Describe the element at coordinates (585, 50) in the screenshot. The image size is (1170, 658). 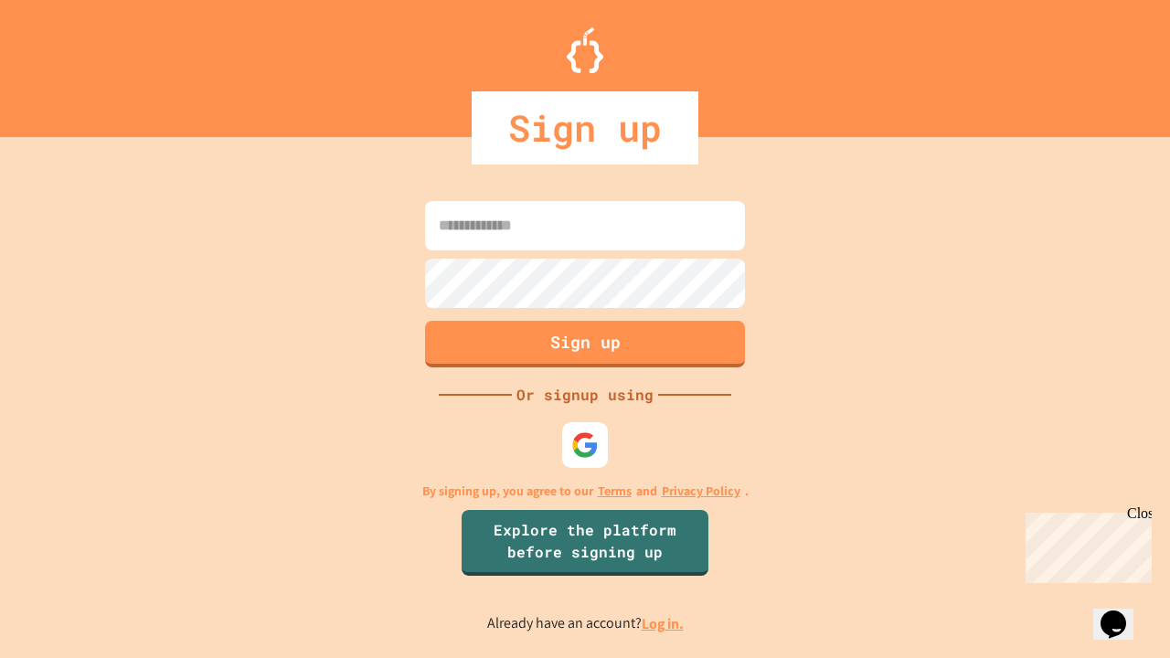
I see `img: Logo.svg` at that location.